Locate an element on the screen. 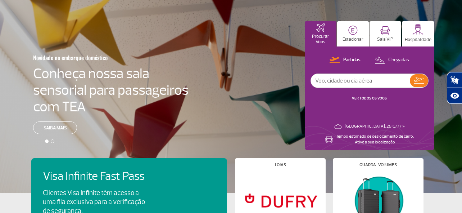 The width and height of the screenshot is (462, 213). p: Estacionar is located at coordinates (353, 39).